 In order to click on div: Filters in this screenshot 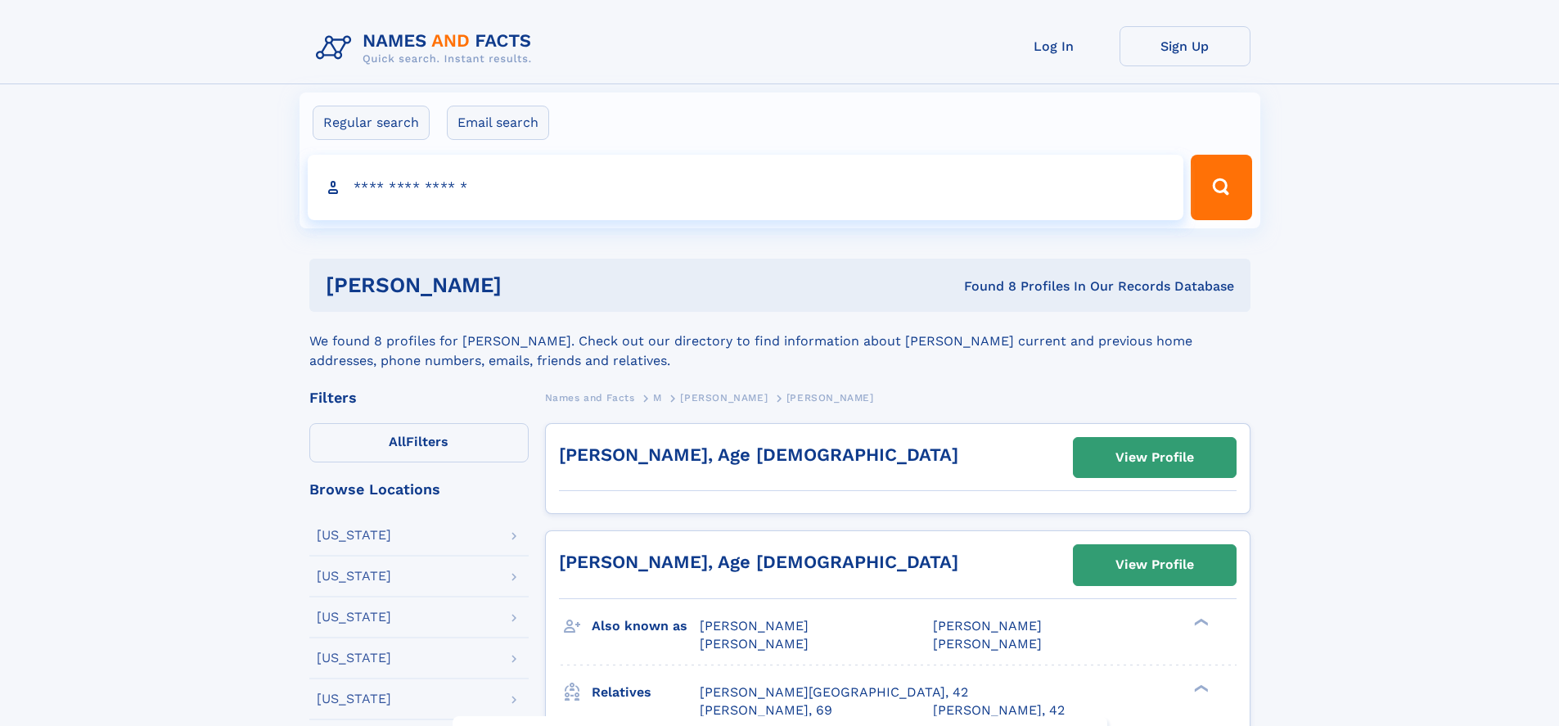, I will do `click(419, 398)`.